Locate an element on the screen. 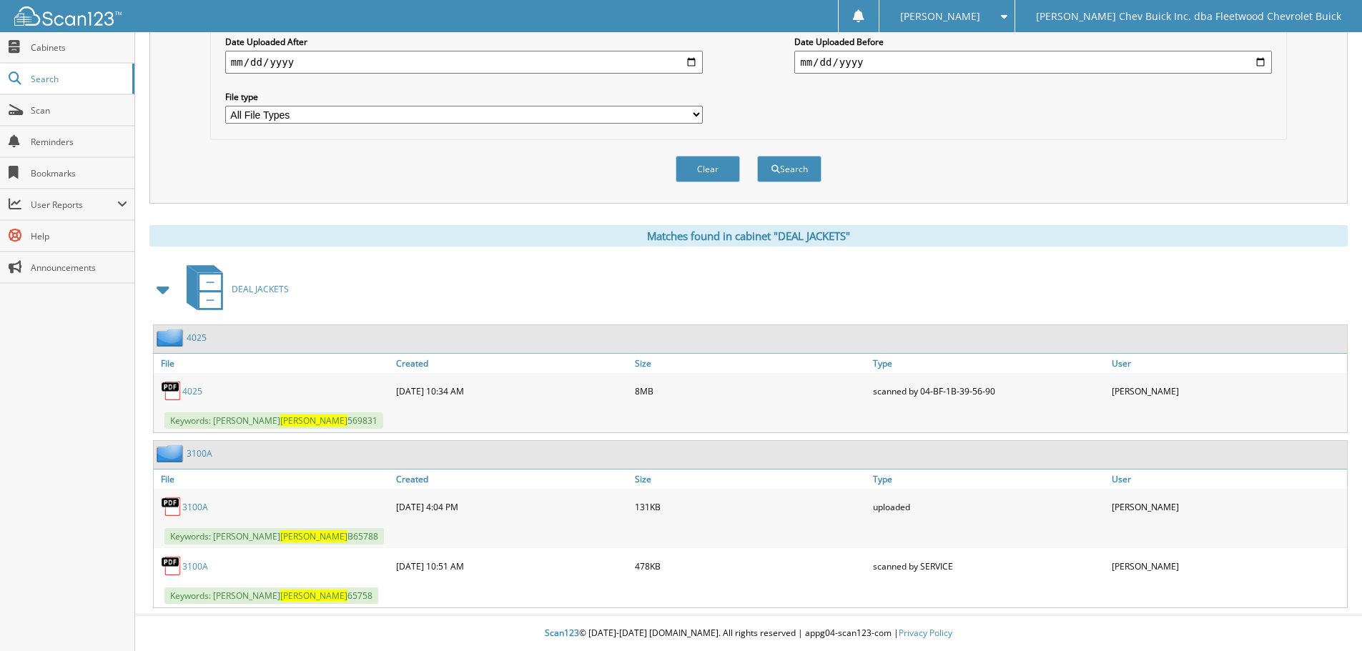 This screenshot has height=651, width=1362. span: Help is located at coordinates (79, 236).